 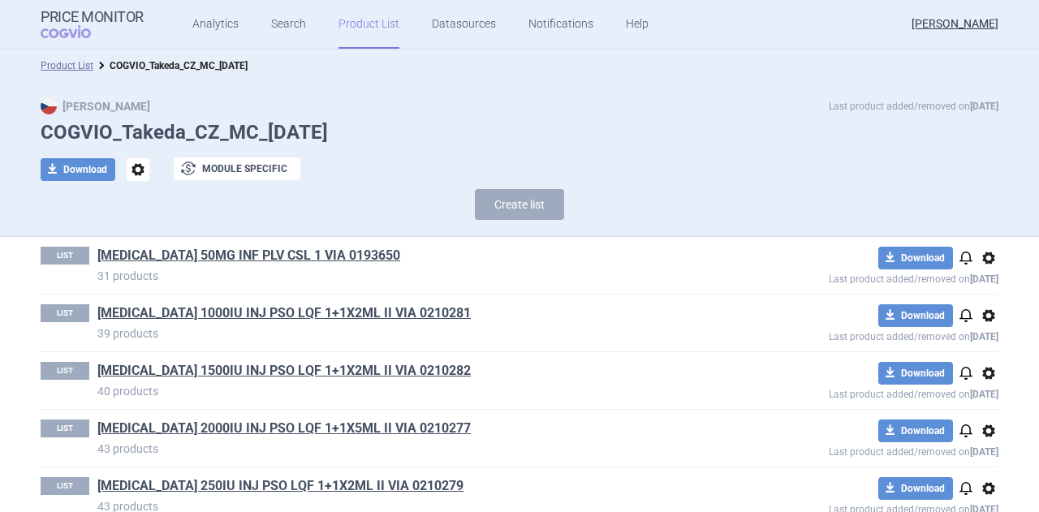 I want to click on p: 39 products, so click(x=404, y=334).